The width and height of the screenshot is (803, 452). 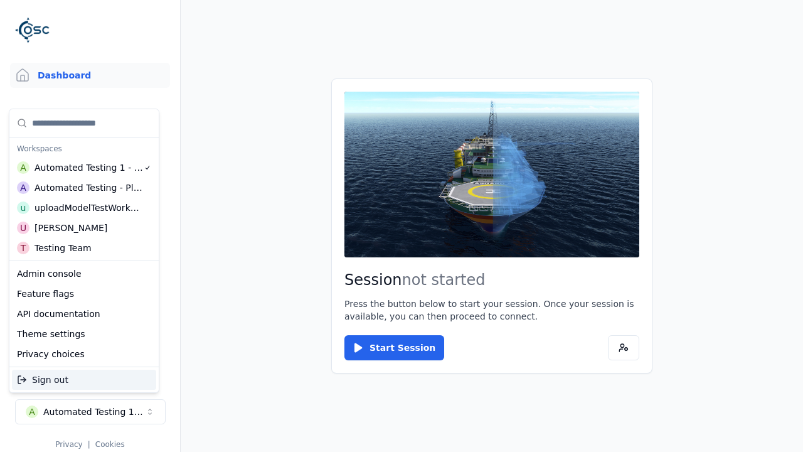 What do you see at coordinates (84, 354) in the screenshot?
I see `div: Privacy choices` at bounding box center [84, 354].